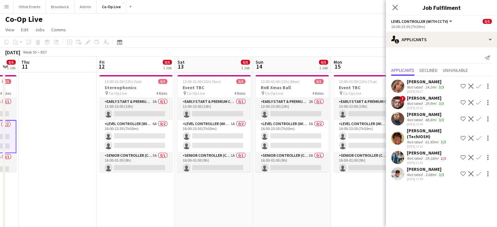  What do you see at coordinates (280, 81) in the screenshot?
I see `span: 13:00-01:00 (12h) (Mon)` at bounding box center [280, 81].